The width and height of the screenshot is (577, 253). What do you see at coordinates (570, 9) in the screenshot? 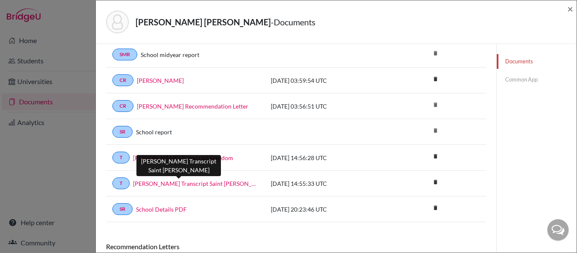
I see `button: Close` at bounding box center [570, 9].